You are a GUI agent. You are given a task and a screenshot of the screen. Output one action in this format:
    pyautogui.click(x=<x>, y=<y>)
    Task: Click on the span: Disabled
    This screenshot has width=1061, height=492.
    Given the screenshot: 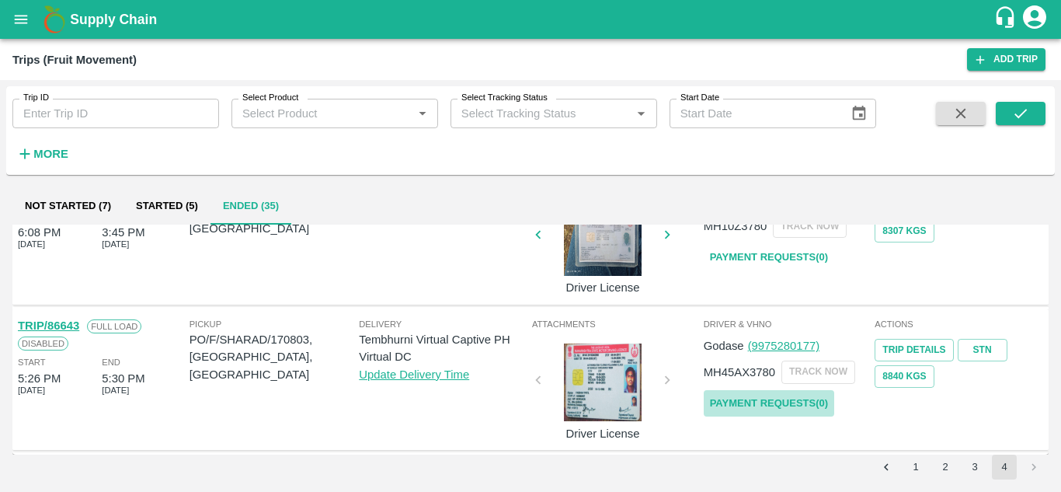 What is the action you would take?
    pyautogui.click(x=43, y=343)
    